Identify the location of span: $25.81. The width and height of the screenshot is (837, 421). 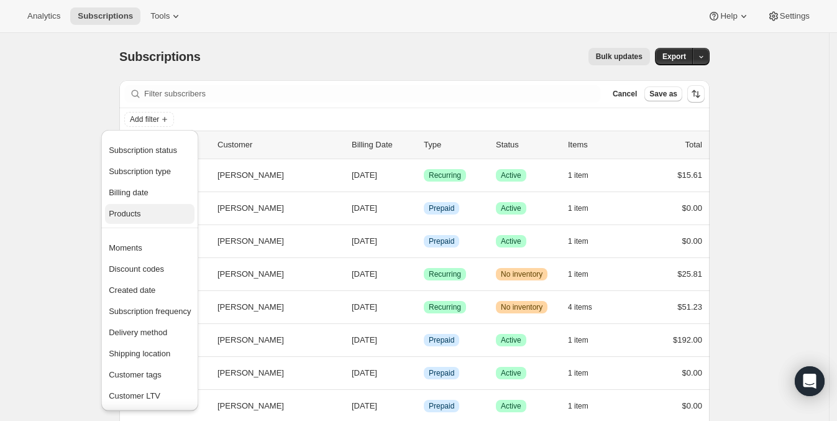
(690, 273).